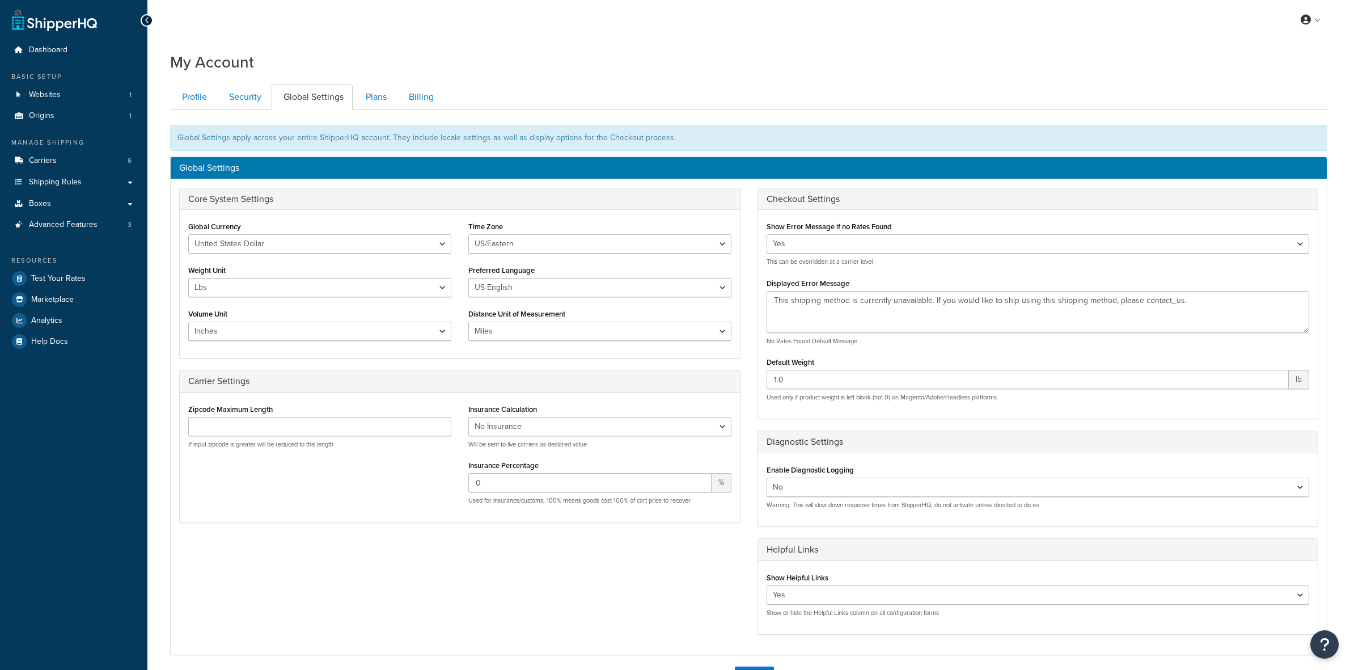  Describe the element at coordinates (1038, 261) in the screenshot. I see `p: This can be overridden at a carrier level` at that location.